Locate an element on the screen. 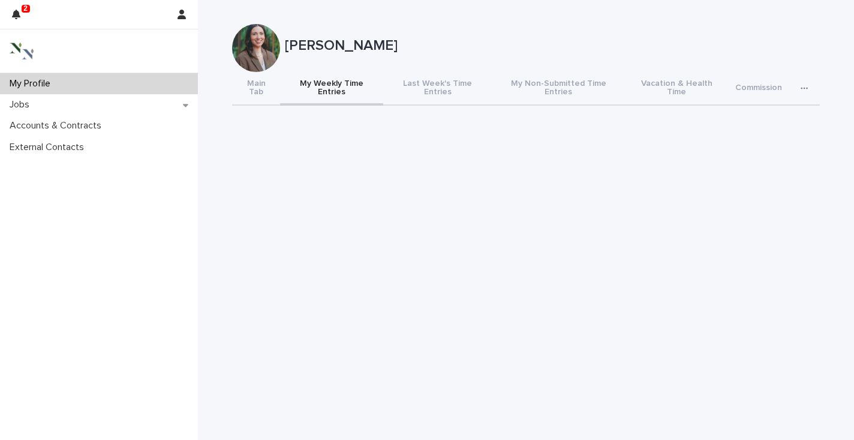 This screenshot has height=440, width=854. p: External Contacts is located at coordinates (49, 147).